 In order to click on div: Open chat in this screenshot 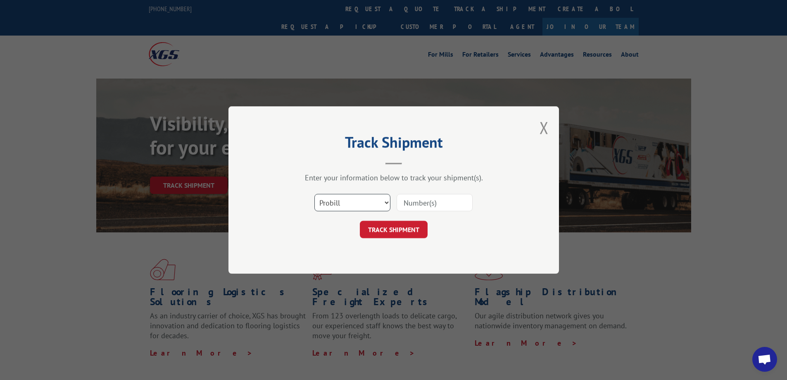, I will do `click(765, 359)`.